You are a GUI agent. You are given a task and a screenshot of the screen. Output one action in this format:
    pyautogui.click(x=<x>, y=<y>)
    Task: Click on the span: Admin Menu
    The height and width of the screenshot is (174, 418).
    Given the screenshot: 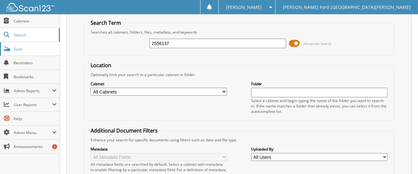 What is the action you would take?
    pyautogui.click(x=33, y=133)
    